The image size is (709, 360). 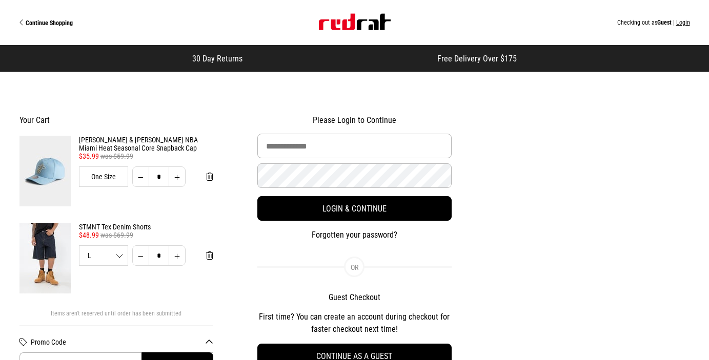 I want to click on button: Login, so click(x=683, y=23).